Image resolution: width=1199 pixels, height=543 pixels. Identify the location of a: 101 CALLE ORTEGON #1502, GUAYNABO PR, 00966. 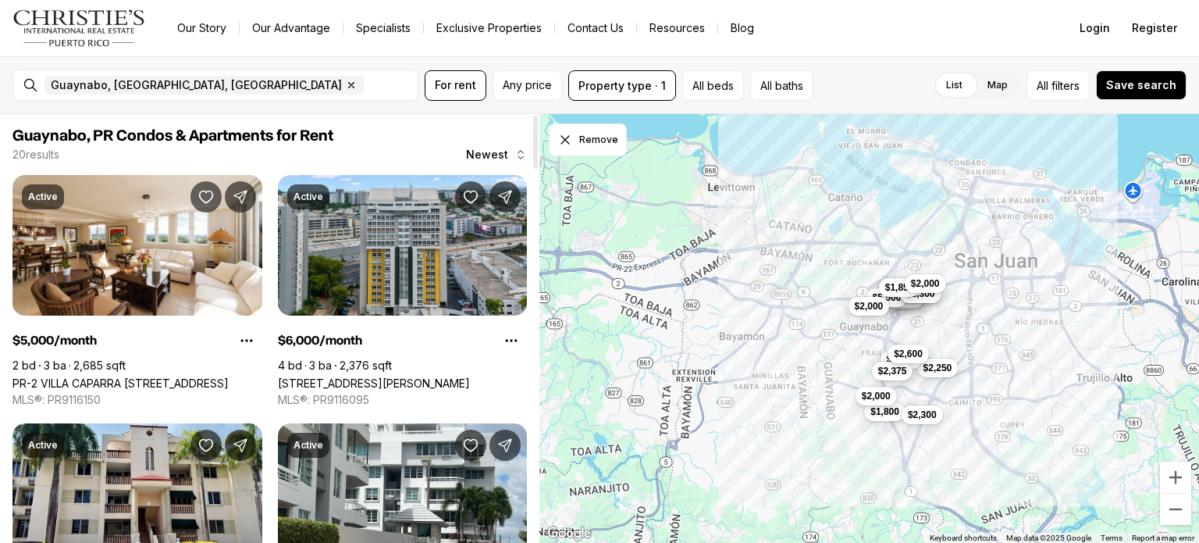
(374, 383).